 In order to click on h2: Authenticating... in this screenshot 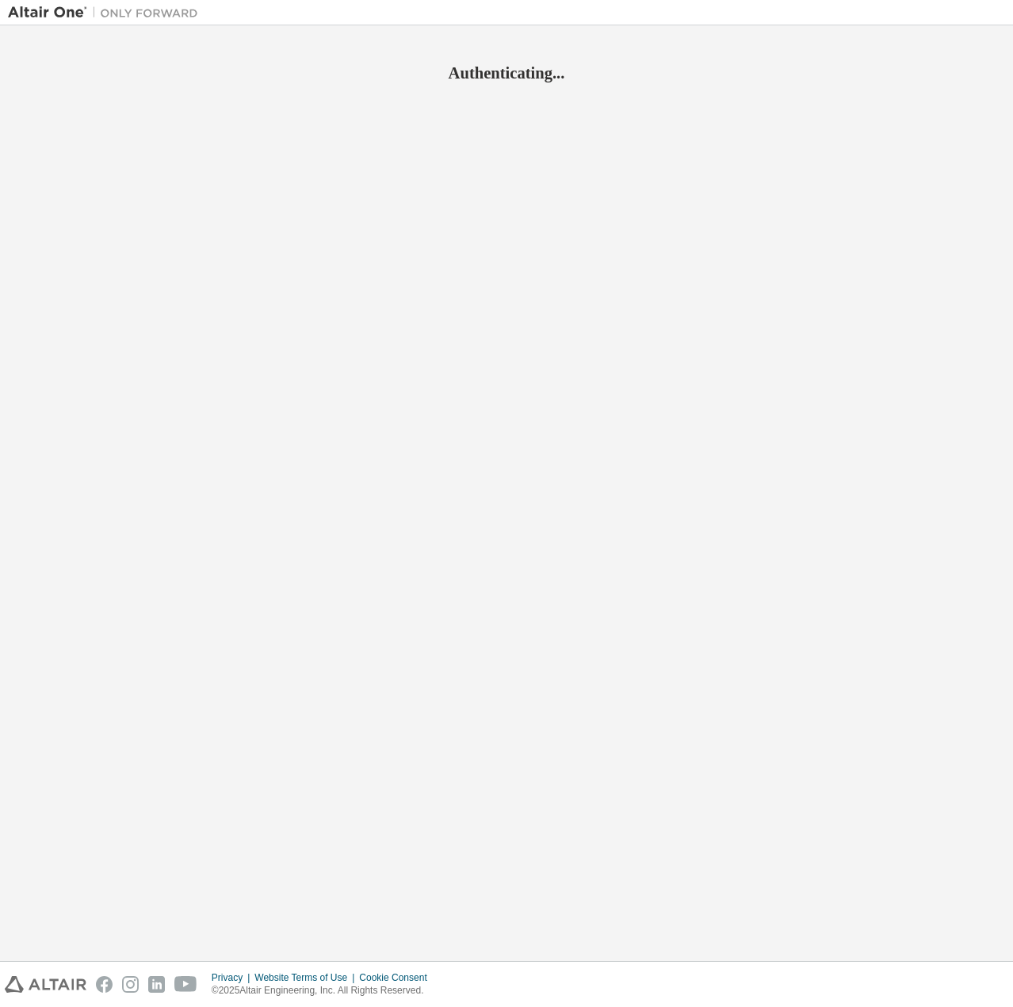, I will do `click(507, 73)`.